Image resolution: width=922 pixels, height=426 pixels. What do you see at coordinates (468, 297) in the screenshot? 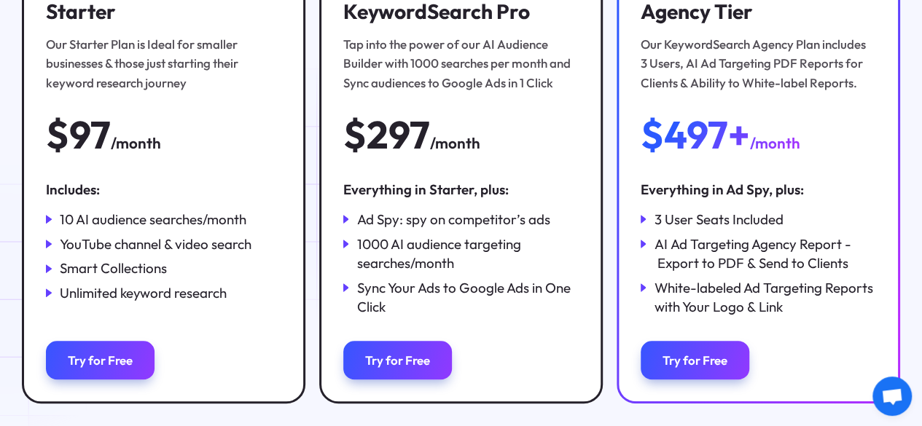
I see `div: Sync Your Ads to Google Ads in One Click` at bounding box center [468, 297].